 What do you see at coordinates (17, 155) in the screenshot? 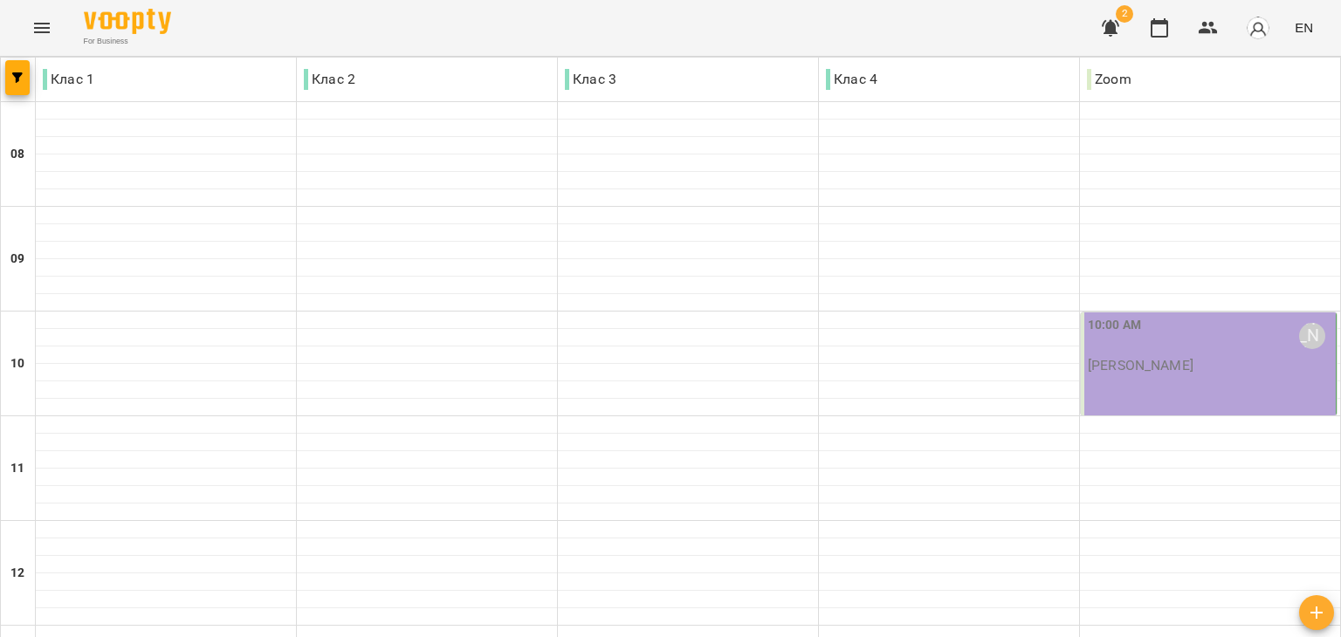
I see `h6: 08` at bounding box center [17, 155].